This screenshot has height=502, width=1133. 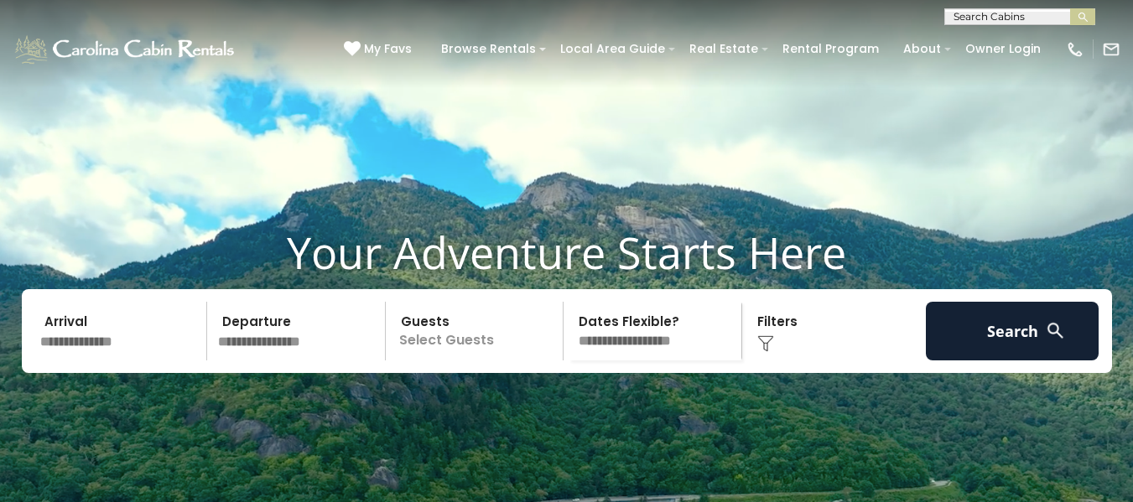 I want to click on img: phone-regular-white.png, so click(x=1075, y=49).